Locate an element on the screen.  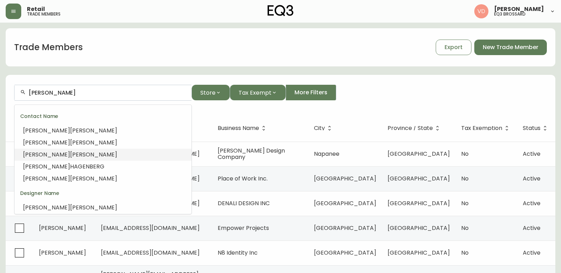
div: Contact Name is located at coordinates (103, 116).